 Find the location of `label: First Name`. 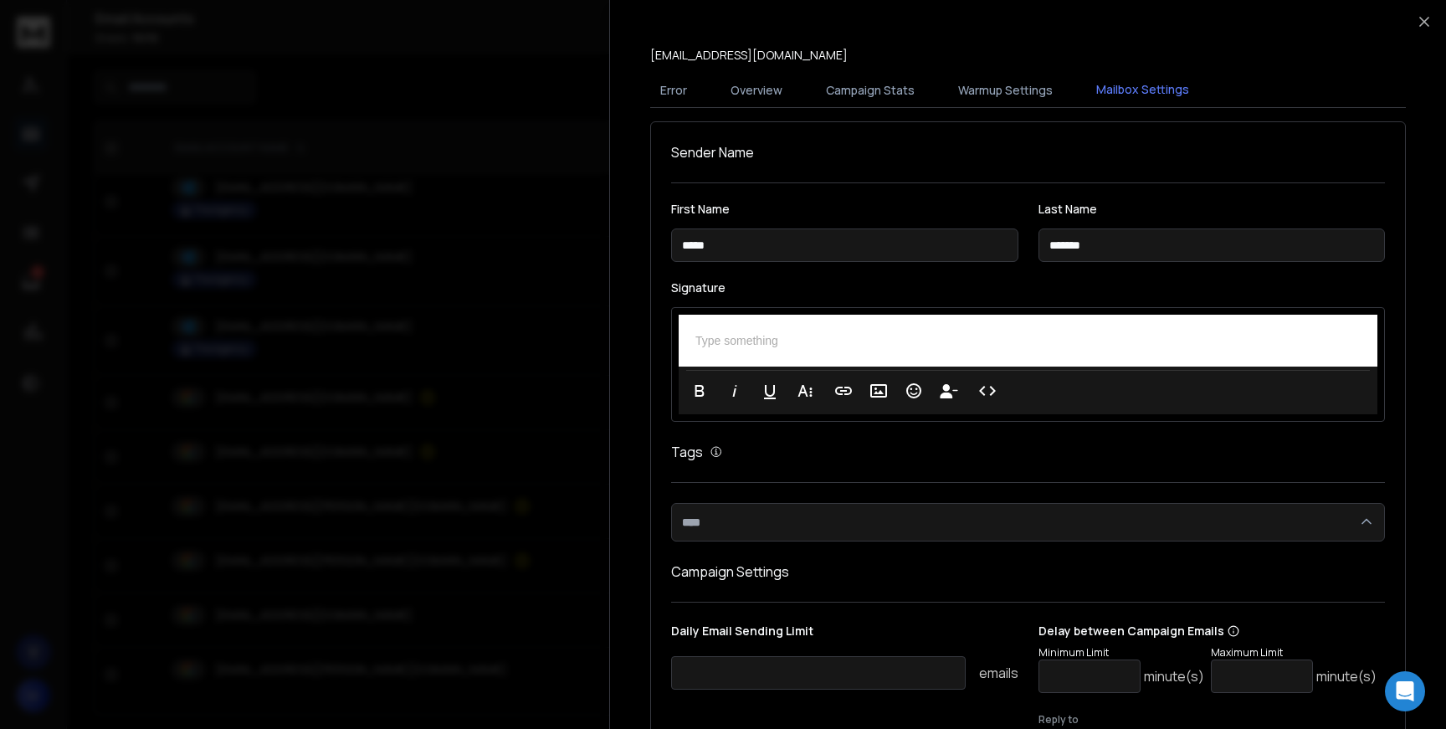

label: First Name is located at coordinates (844, 209).